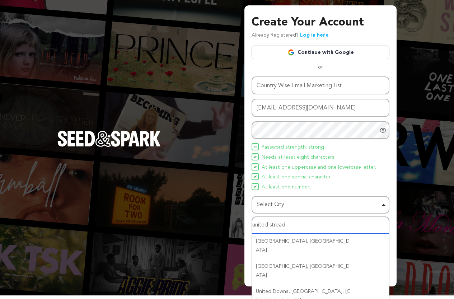 The height and width of the screenshot is (299, 454). What do you see at coordinates (383, 130) in the screenshot?
I see `a: Show password as plain text. Warning: this will display your password on the screen.` at bounding box center [383, 130].